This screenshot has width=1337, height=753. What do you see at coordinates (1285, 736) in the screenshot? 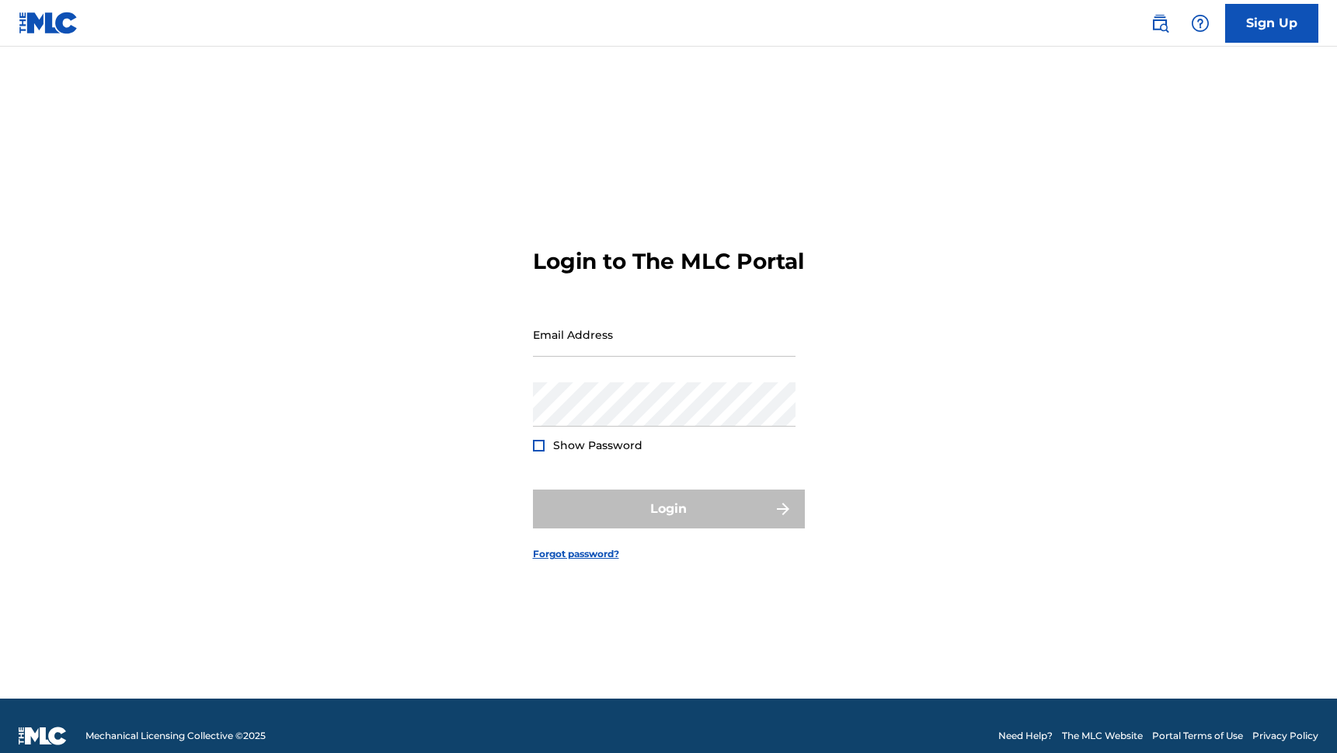
I see `a: Privacy Policy` at bounding box center [1285, 736].